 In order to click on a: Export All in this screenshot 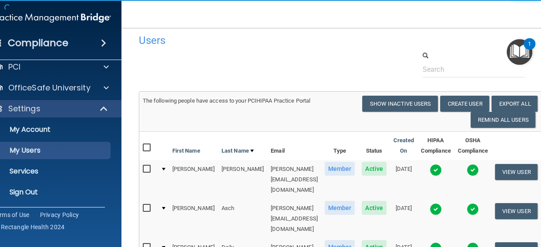, I will do `click(514, 104)`.